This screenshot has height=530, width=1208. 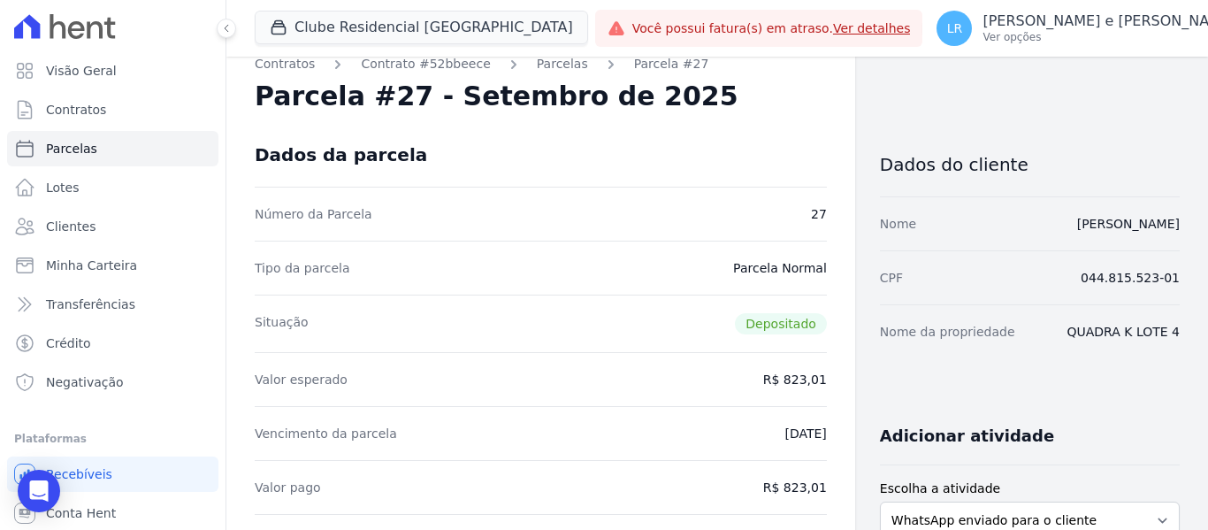 What do you see at coordinates (303, 268) in the screenshot?
I see `dt: Tipo da parcela` at bounding box center [303, 268].